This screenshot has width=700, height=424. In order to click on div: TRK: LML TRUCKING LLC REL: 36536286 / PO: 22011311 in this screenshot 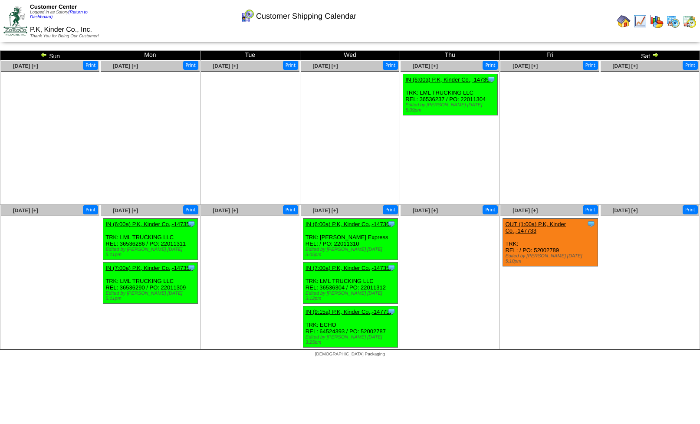, I will do `click(151, 239)`.